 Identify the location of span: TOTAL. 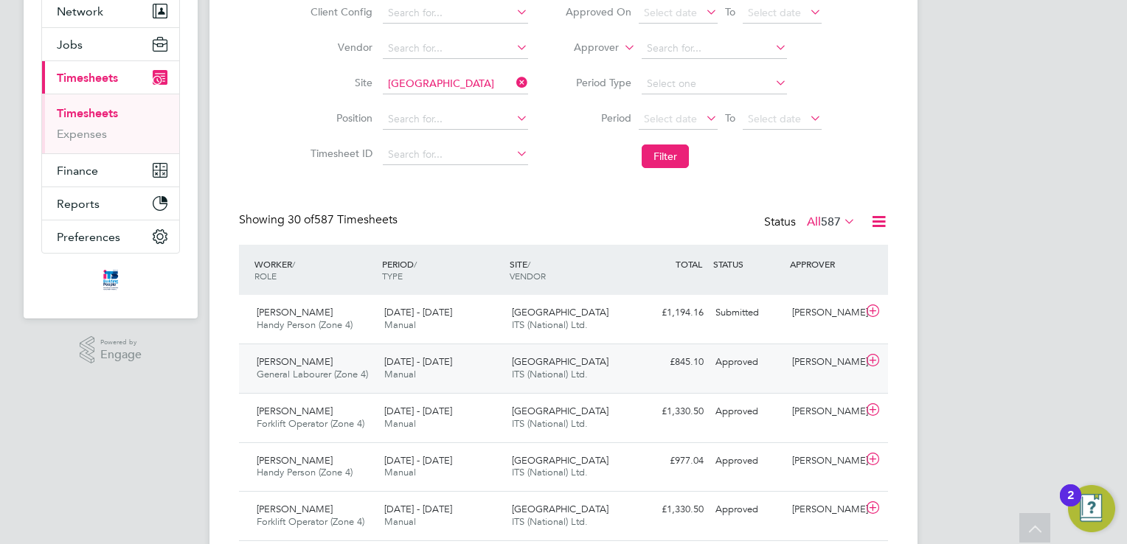
(689, 264).